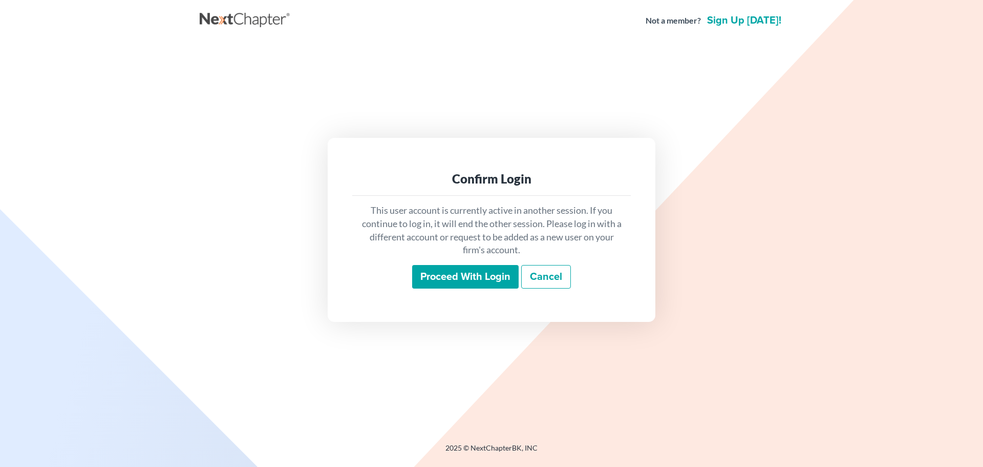 This screenshot has width=983, height=467. I want to click on strong: Not a member?, so click(674, 20).